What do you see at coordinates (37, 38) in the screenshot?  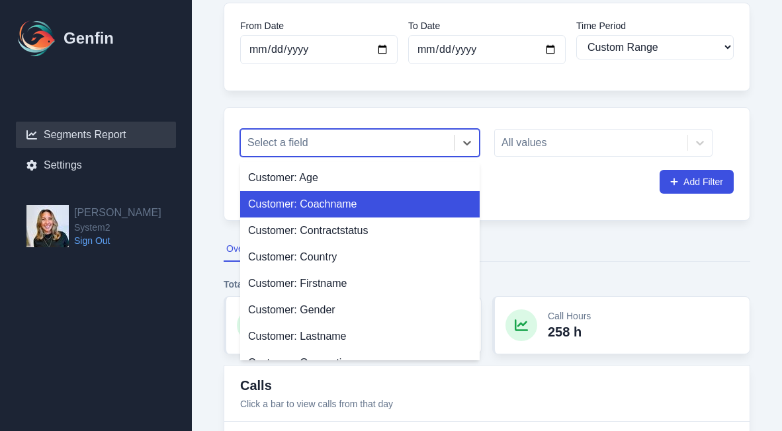 I see `img: Logo` at bounding box center [37, 38].